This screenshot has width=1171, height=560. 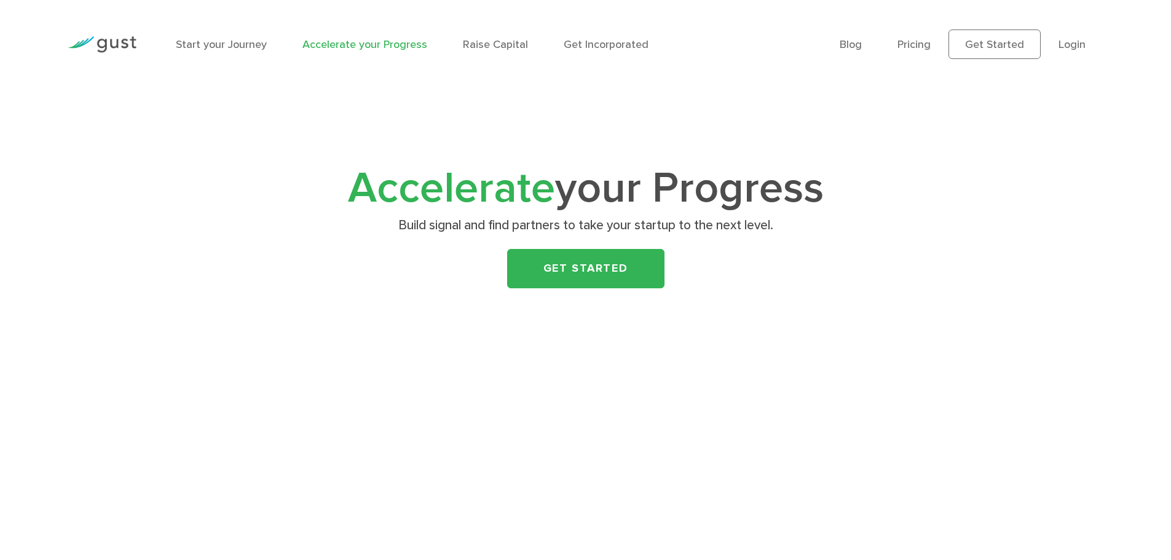 I want to click on a: Blog, so click(x=851, y=44).